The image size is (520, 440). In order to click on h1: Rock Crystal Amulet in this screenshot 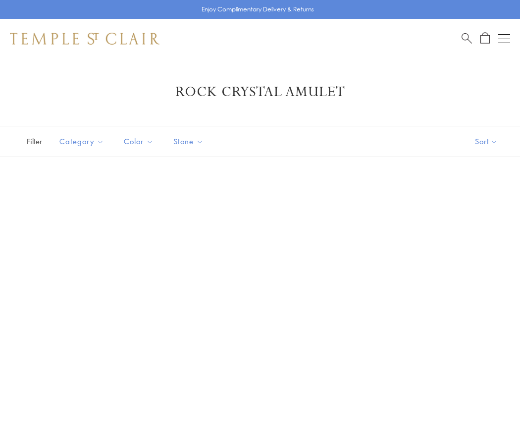, I will do `click(260, 92)`.